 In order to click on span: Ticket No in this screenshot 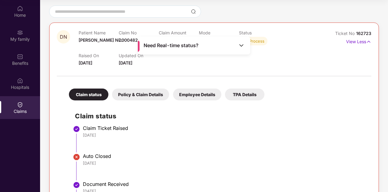, I will do `click(346, 33)`.